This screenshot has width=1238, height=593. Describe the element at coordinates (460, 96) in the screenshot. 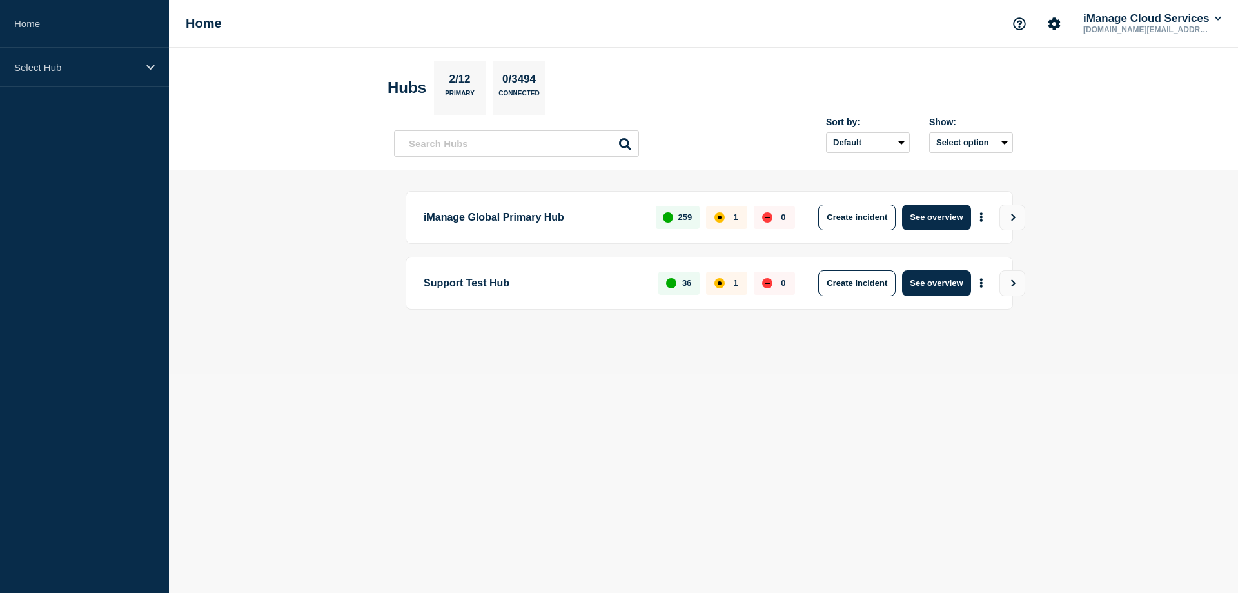

I see `p: Primary` at that location.